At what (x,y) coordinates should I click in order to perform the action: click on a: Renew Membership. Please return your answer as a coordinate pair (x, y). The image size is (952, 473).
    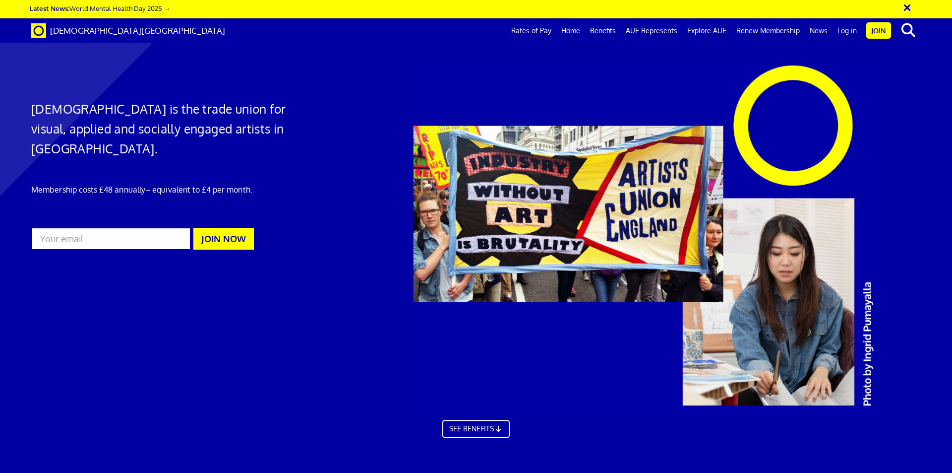
    Looking at the image, I should click on (768, 31).